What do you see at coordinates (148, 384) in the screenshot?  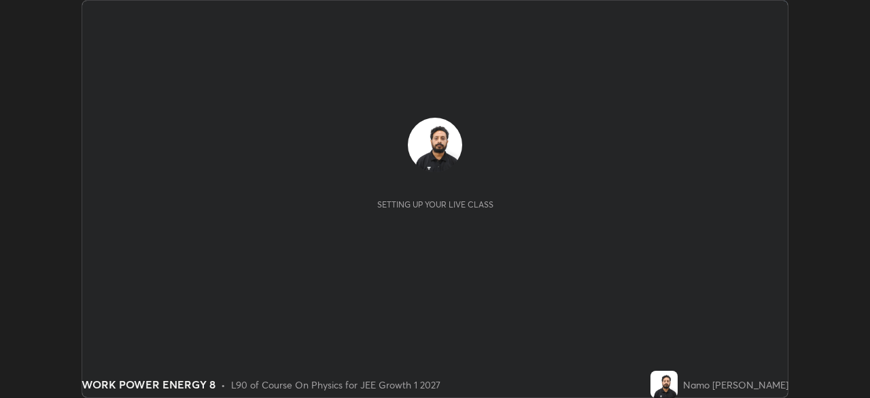 I see `div: WORK POWER ENERGY 8` at bounding box center [148, 384].